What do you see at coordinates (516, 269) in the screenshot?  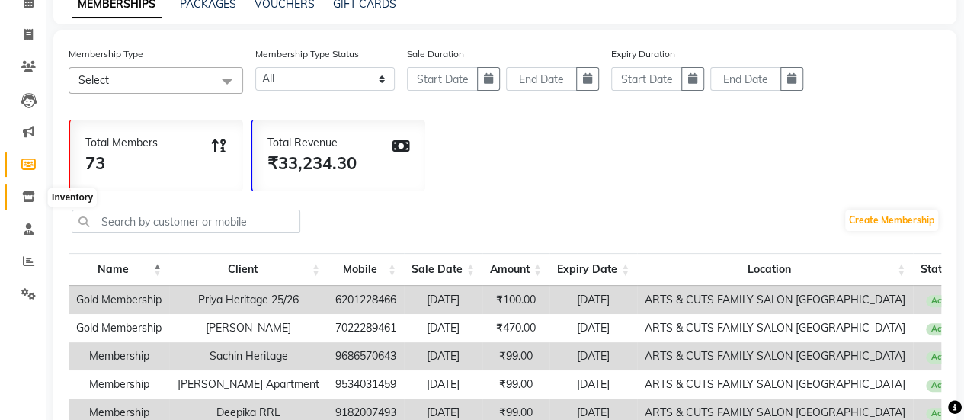 I see `th: Amount: activate to sort column ascending` at bounding box center [516, 269].